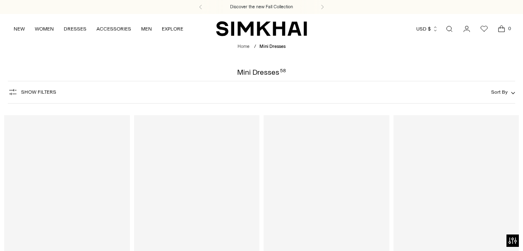  Describe the element at coordinates (484, 29) in the screenshot. I see `a: Wishlist` at that location.